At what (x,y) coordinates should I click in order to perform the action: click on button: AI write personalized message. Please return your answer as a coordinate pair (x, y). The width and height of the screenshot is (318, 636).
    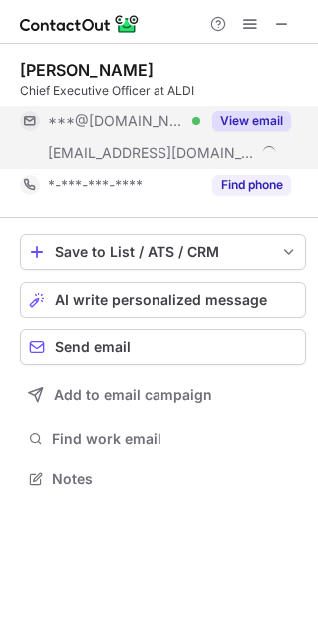
    Looking at the image, I should click on (162, 300).